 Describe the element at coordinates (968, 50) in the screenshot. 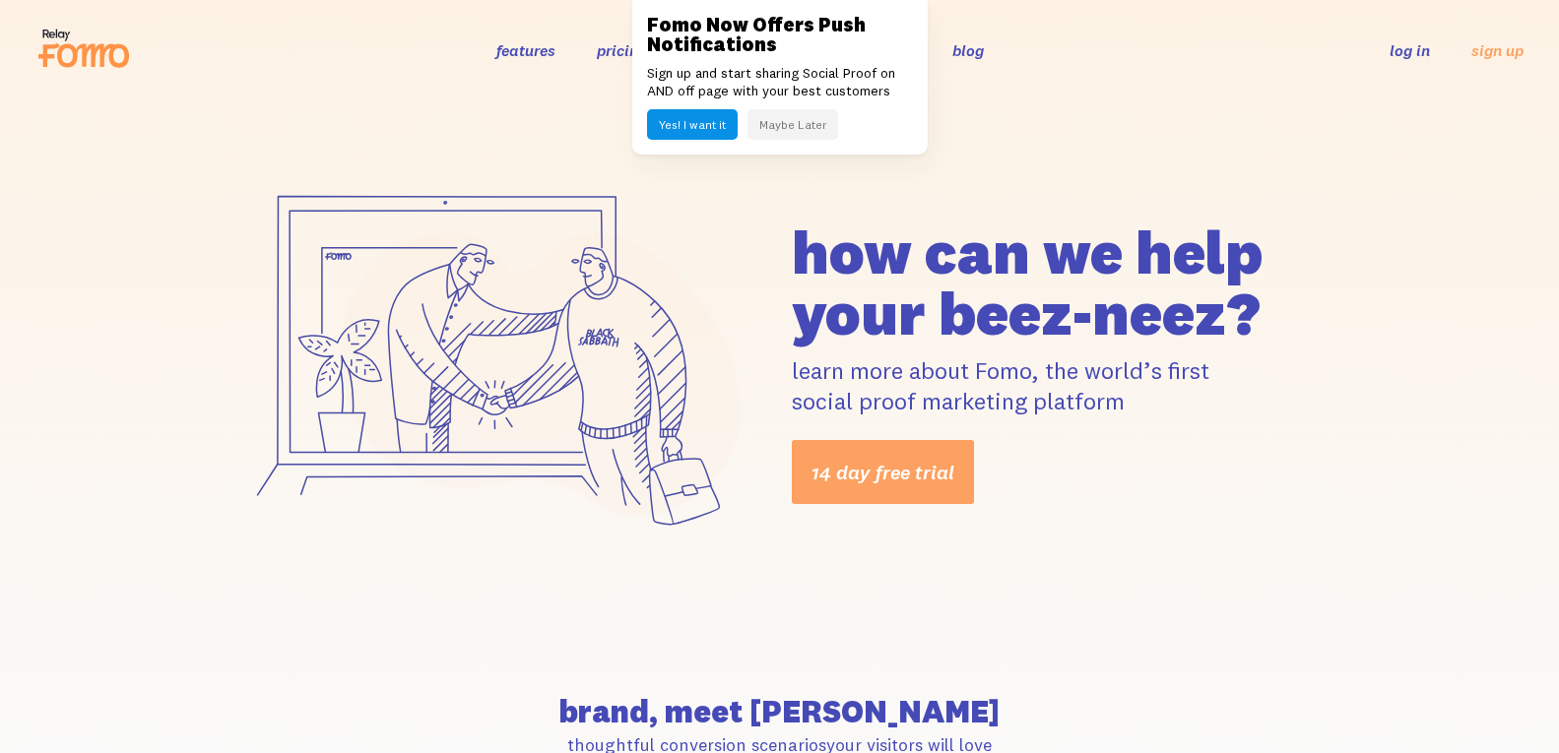

I see `a: blog` at that location.